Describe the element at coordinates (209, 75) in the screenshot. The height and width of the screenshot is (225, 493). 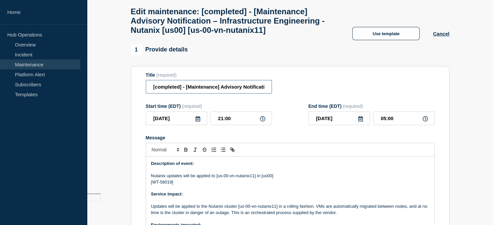
I see `div: Title` at that location.